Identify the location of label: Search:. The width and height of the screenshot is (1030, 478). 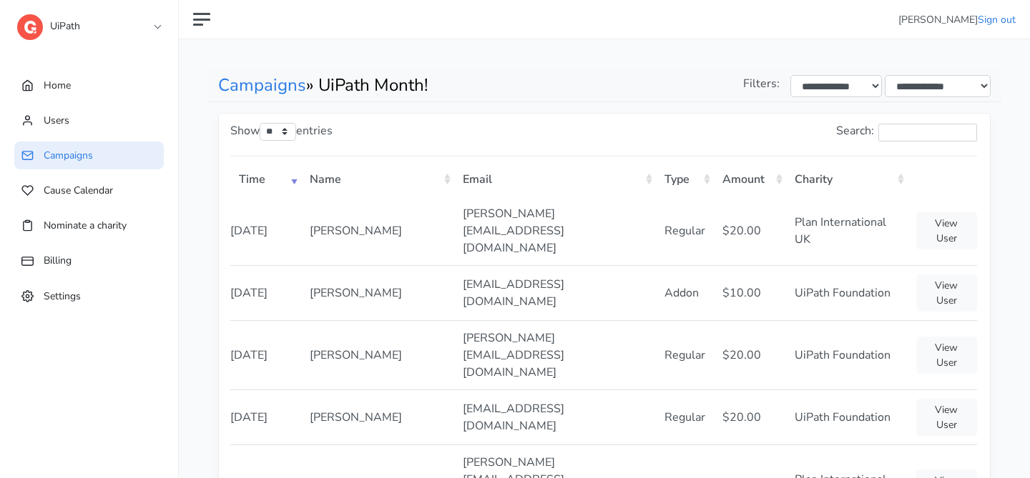
(906, 132).